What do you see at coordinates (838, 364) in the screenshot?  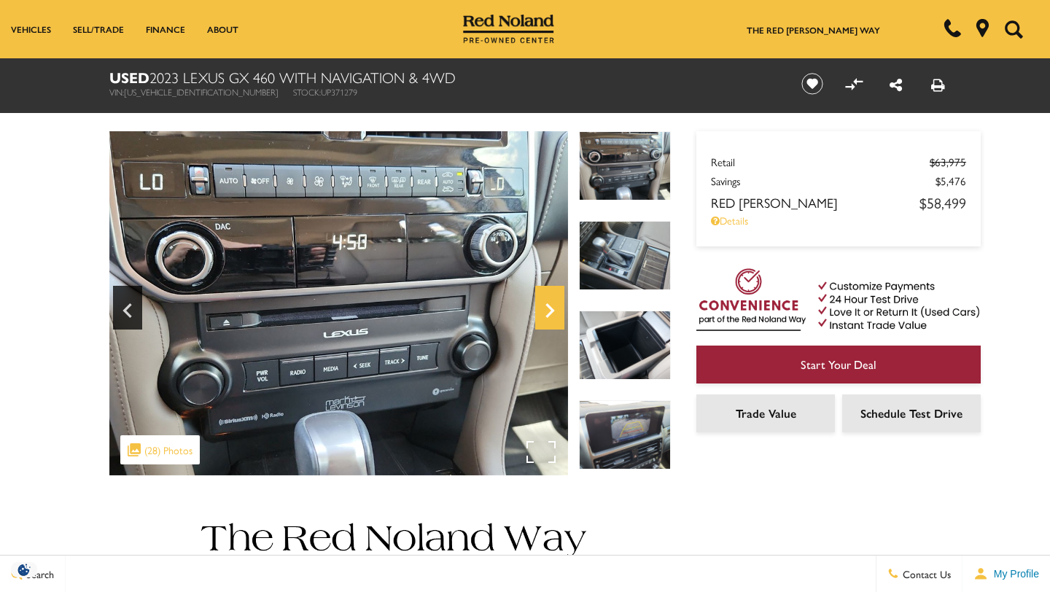 I see `span: Start Your Deal` at bounding box center [838, 364].